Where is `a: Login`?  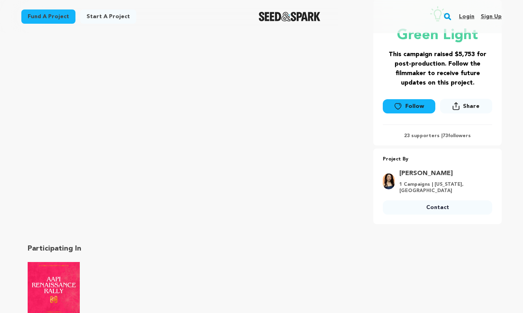 a: Login is located at coordinates (466, 17).